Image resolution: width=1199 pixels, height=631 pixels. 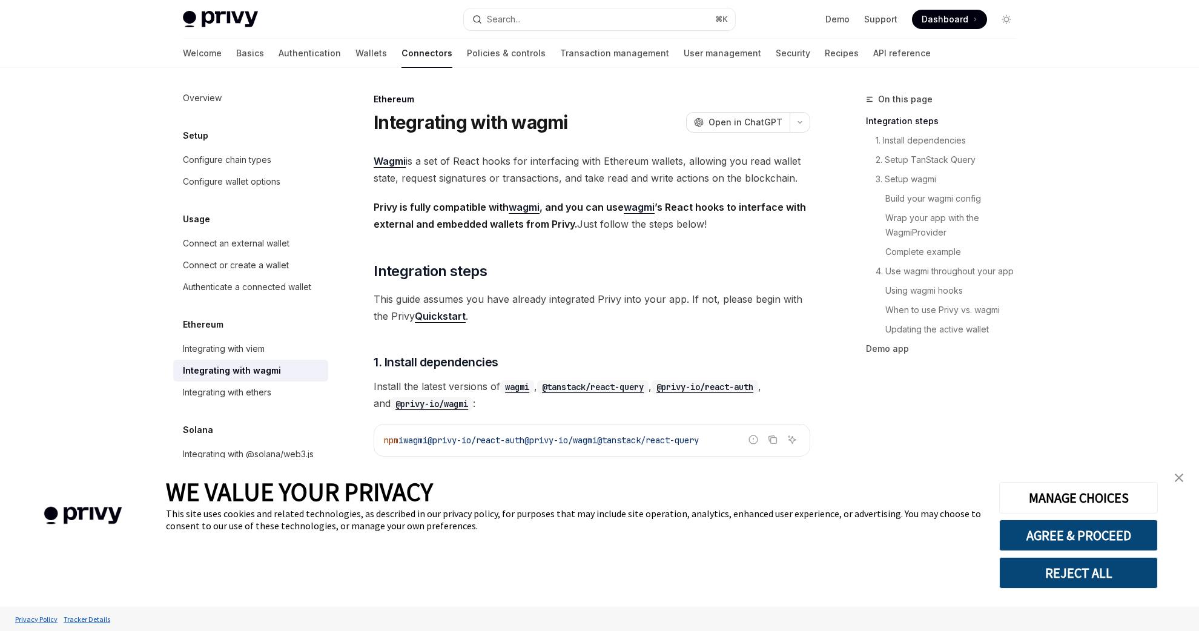 What do you see at coordinates (792, 440) in the screenshot?
I see `button: Ask AI` at bounding box center [792, 440].